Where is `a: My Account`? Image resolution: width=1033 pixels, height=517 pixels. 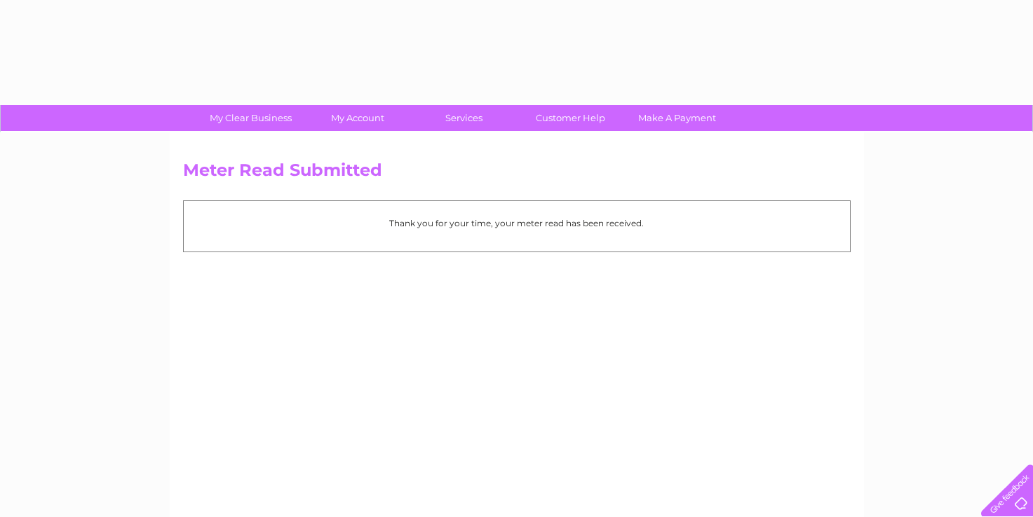
a: My Account is located at coordinates (357, 118).